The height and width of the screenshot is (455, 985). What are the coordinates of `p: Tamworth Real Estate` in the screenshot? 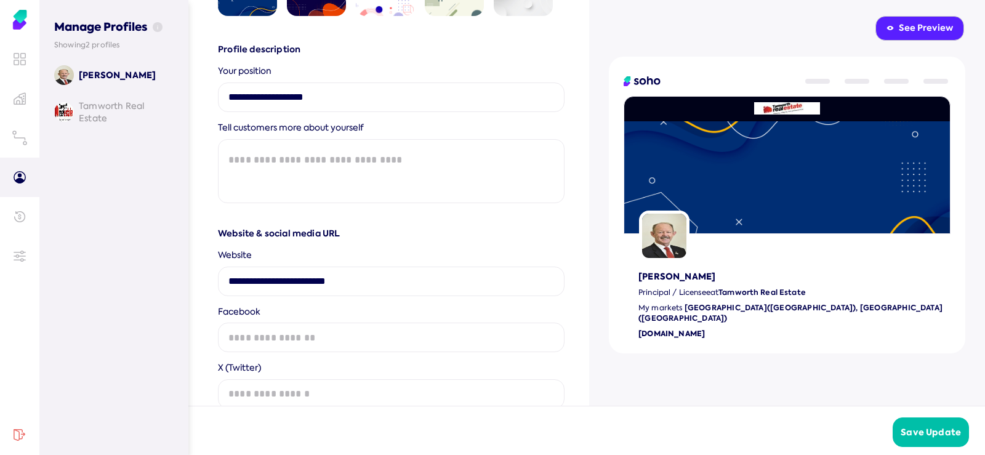 It's located at (126, 112).